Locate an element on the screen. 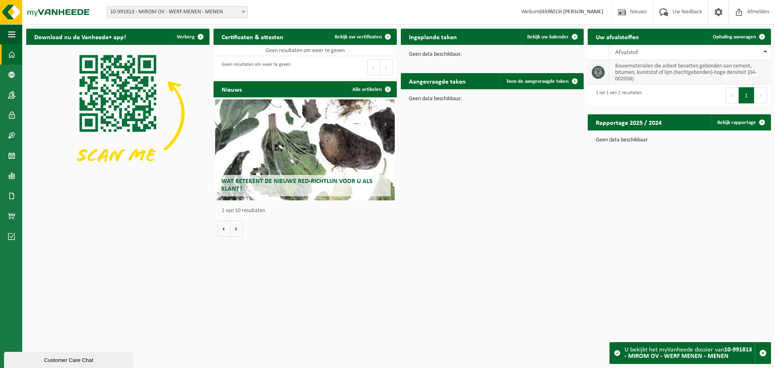 The image size is (775, 368). td: bouwmaterialen die asbest bevatten gebonden aan cement, bitumen, kunststof of lijm (hechtgebonden... is located at coordinates (690, 72).